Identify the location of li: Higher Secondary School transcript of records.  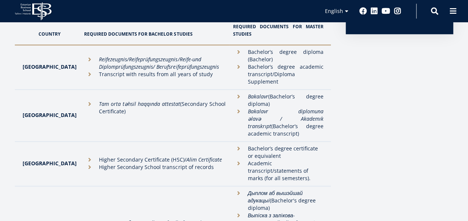
(155, 167).